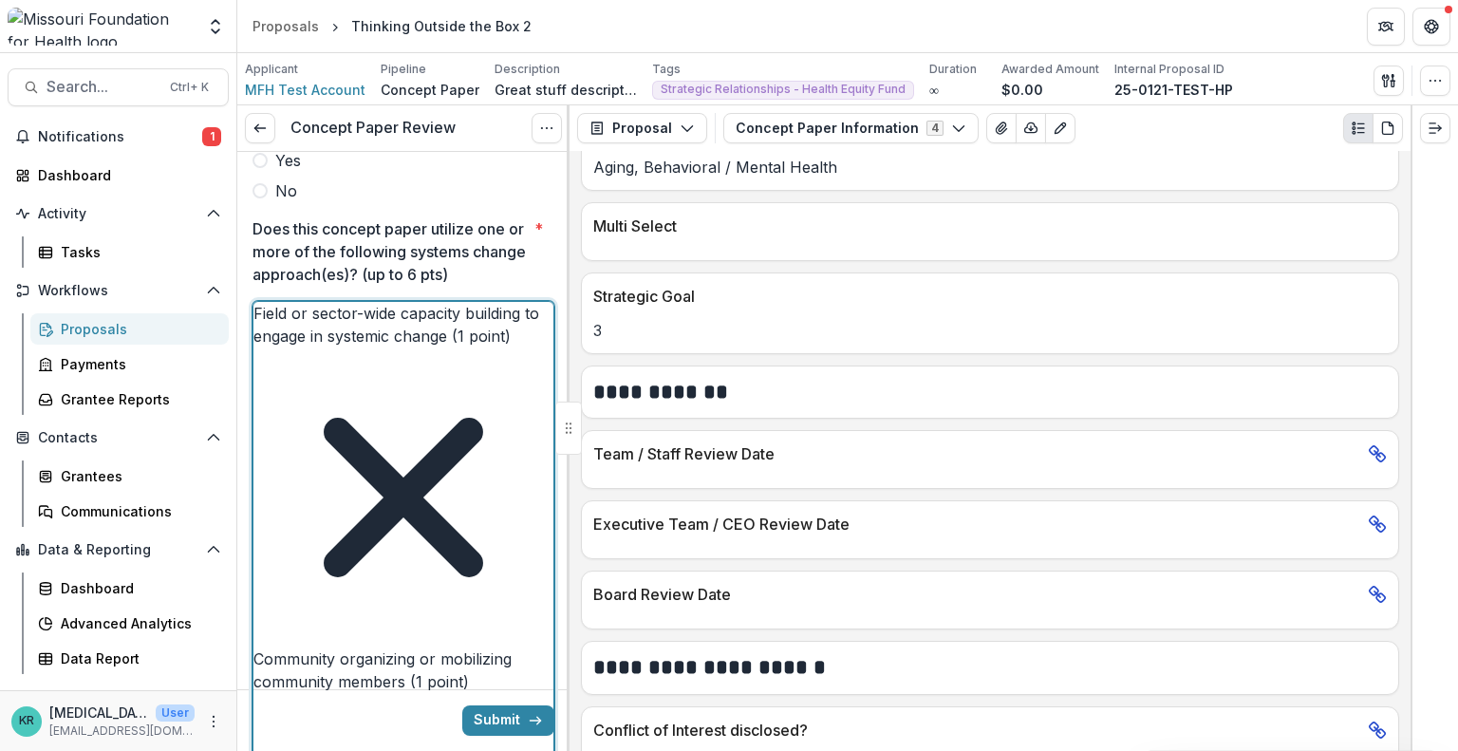  Describe the element at coordinates (137, 658) in the screenshot. I see `div: Data Report` at that location.